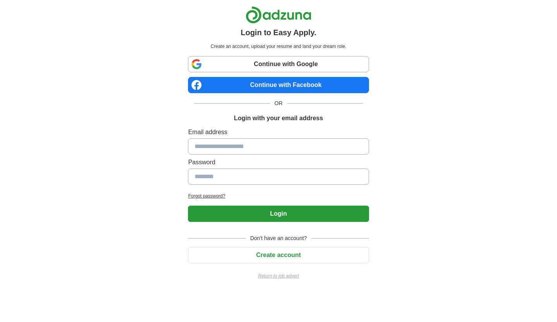 The height and width of the screenshot is (322, 557). I want to click on span: Don't have an account?, so click(279, 238).